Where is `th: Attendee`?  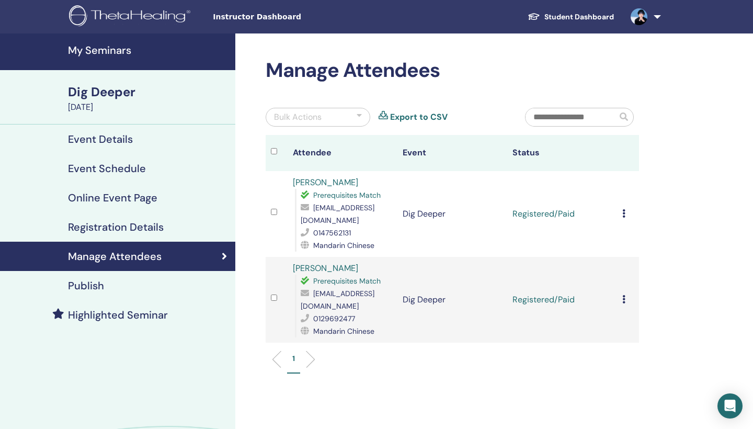 th: Attendee is located at coordinates (342, 153).